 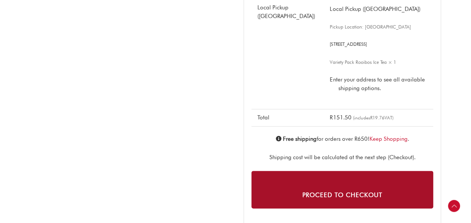 I want to click on strong: Free shipping, so click(x=300, y=139).